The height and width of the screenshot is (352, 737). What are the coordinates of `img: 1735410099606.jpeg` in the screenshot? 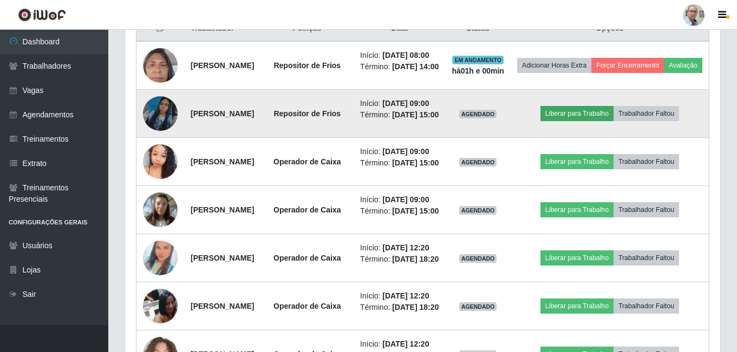 It's located at (160, 210).